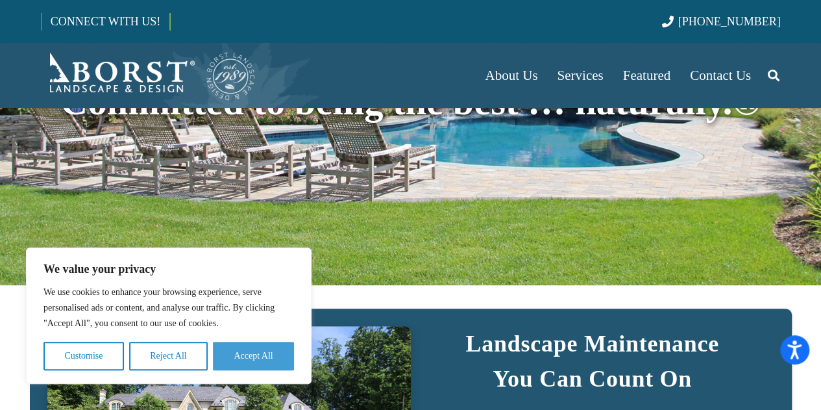  Describe the element at coordinates (592, 344) in the screenshot. I see `strong: Landscape Maintenance` at that location.